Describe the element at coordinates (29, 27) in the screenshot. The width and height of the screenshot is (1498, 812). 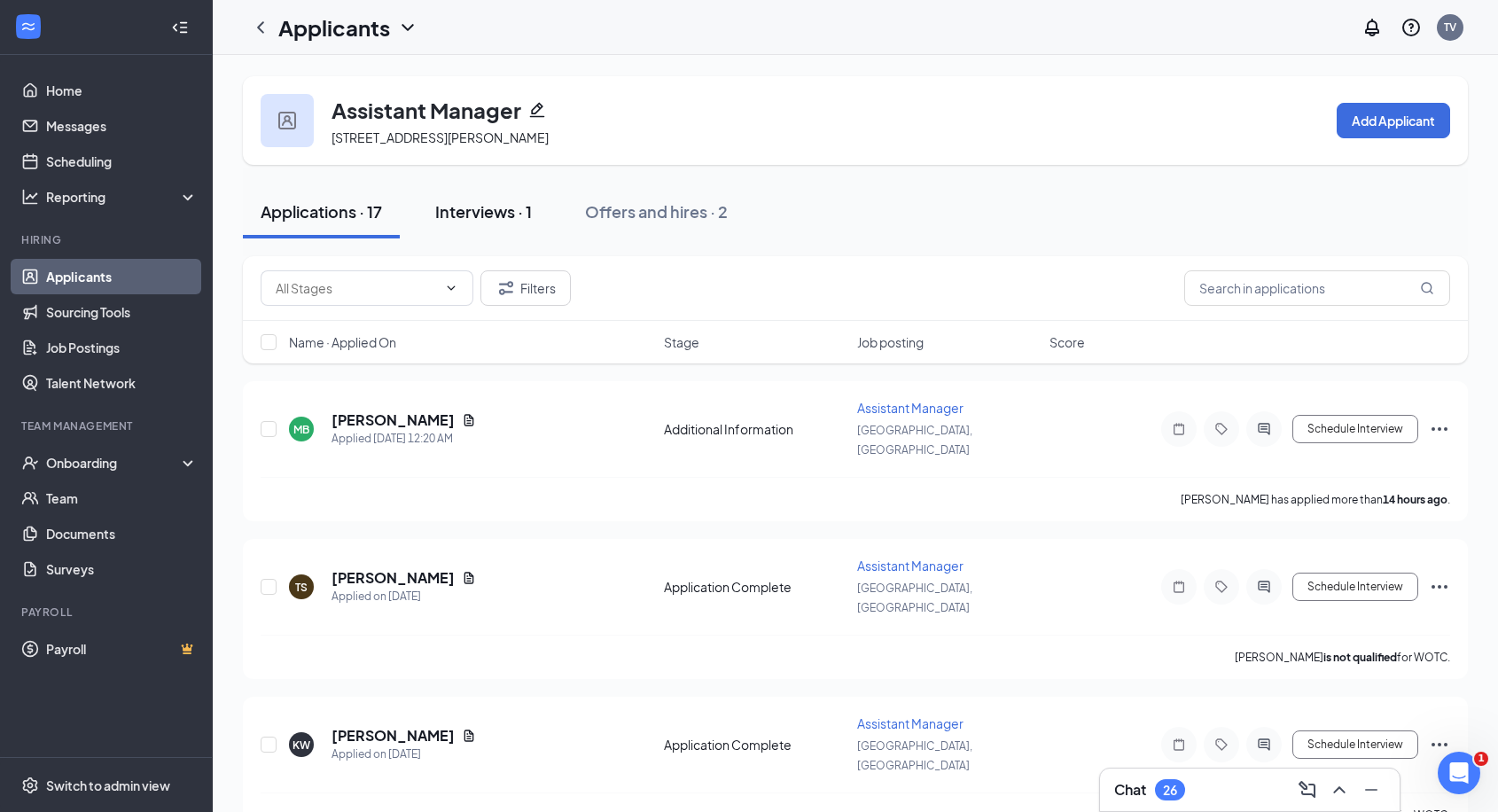
I see `svg: WorkstreamLogo` at that location.